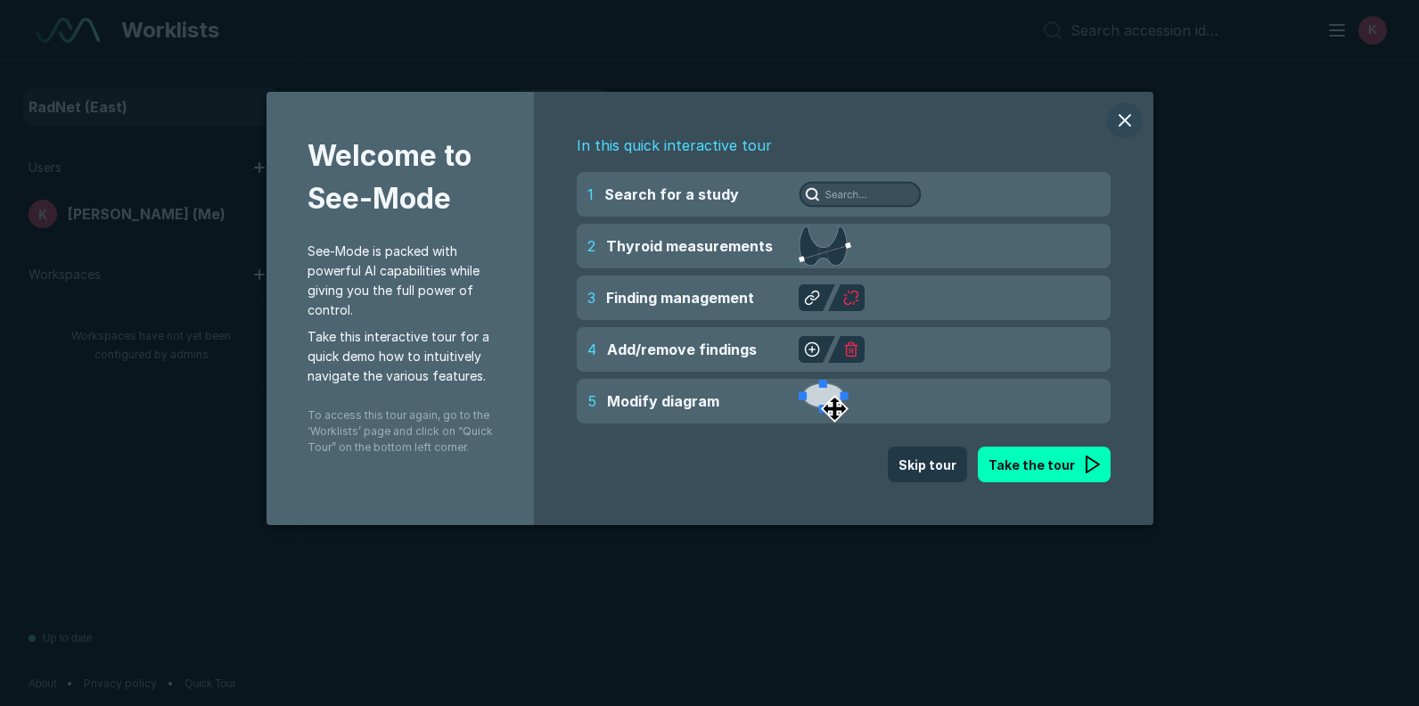  Describe the element at coordinates (400, 356) in the screenshot. I see `span: Take this interactive tour for a quick demo how to intuitively navigate the various features.` at that location.